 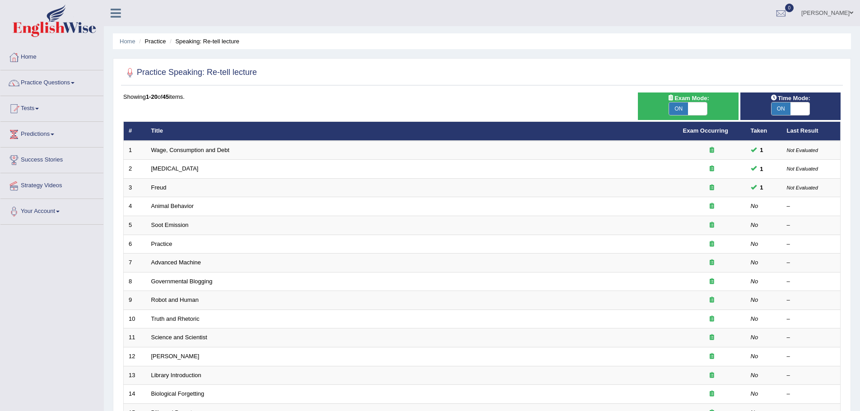 What do you see at coordinates (175, 300) in the screenshot?
I see `a: Robot and Human` at bounding box center [175, 300].